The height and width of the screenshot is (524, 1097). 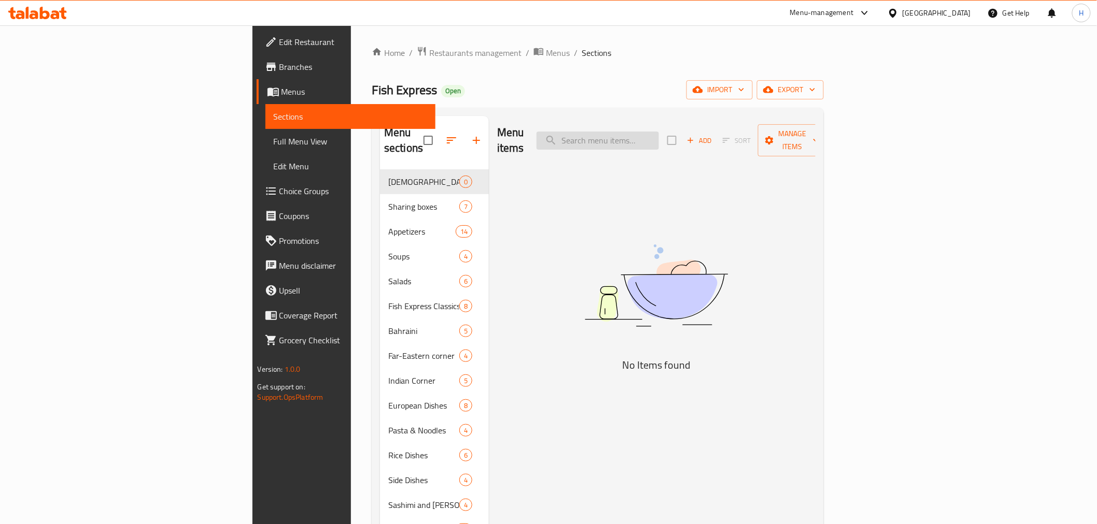 I want to click on button: Add section, so click(x=476, y=140).